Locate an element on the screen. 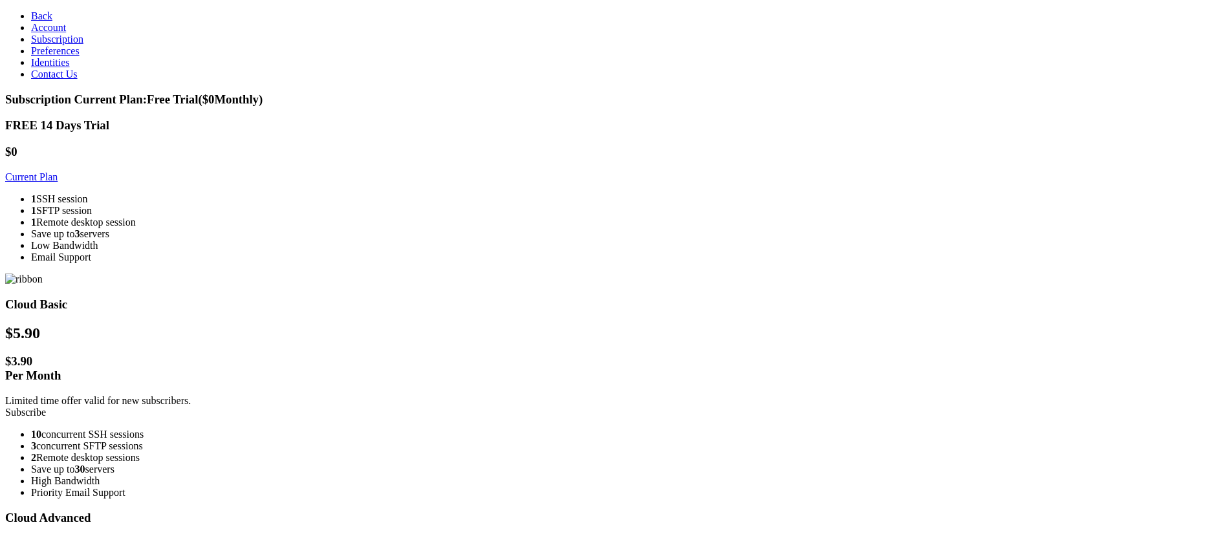 The height and width of the screenshot is (536, 1229). span: Account is located at coordinates (49, 27).